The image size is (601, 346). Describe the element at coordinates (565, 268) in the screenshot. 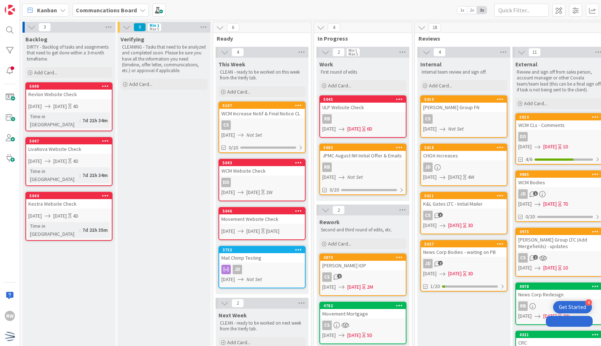

I see `div: 1D` at that location.